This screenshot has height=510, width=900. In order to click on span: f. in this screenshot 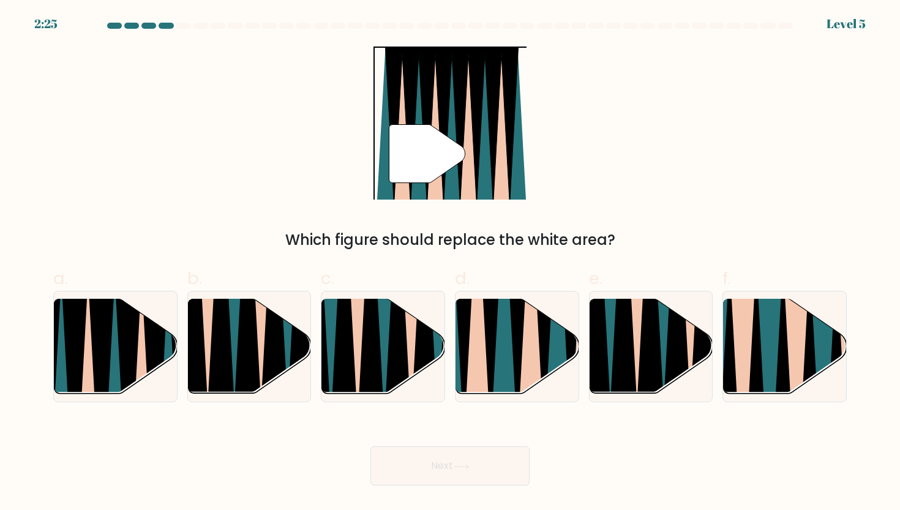, I will do `click(727, 278)`.